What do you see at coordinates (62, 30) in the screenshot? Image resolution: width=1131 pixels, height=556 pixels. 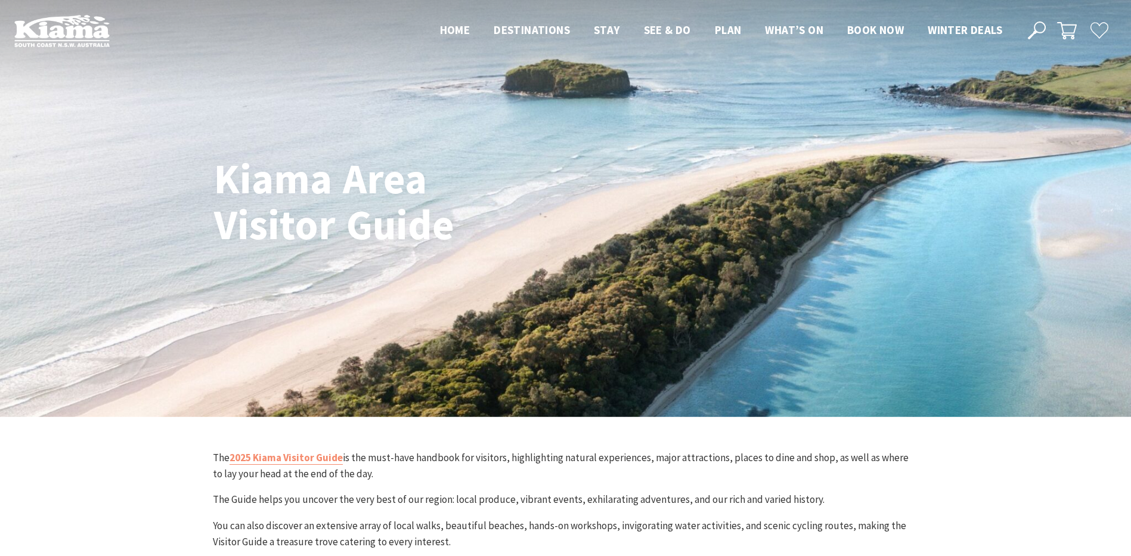 I see `img: Kiama Logo` at bounding box center [62, 30].